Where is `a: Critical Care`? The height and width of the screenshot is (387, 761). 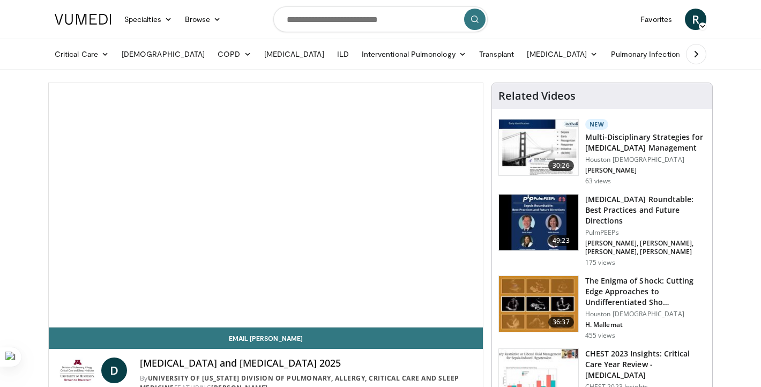
a: Critical Care is located at coordinates (82, 54).